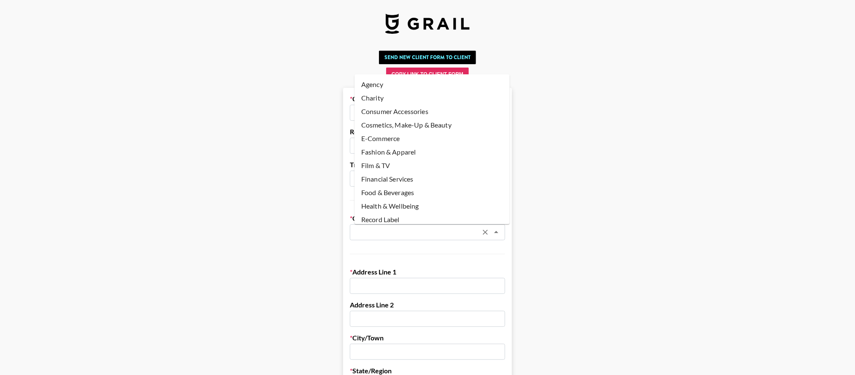  I want to click on li: Consumer Accessories, so click(432, 111).